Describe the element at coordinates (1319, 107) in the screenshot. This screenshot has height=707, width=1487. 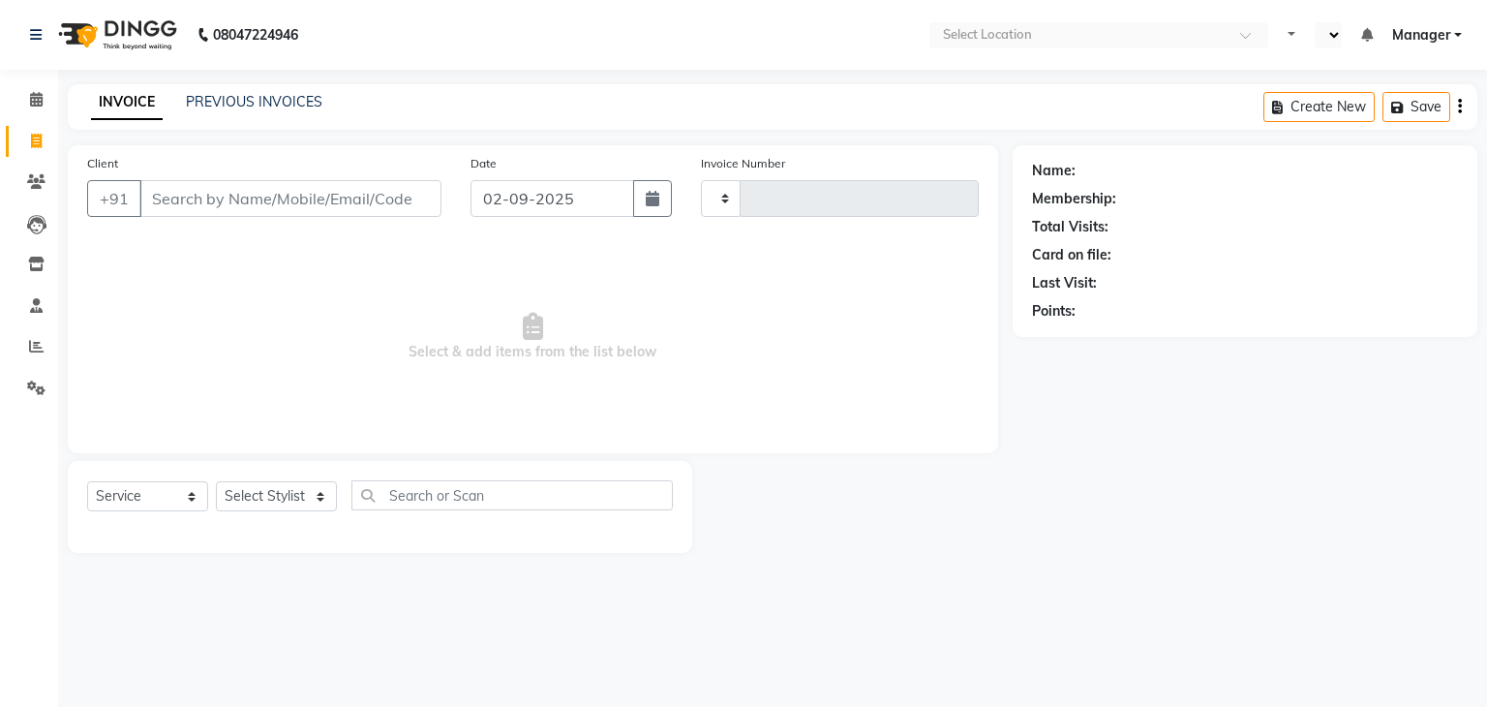
I see `button: Create New` at that location.